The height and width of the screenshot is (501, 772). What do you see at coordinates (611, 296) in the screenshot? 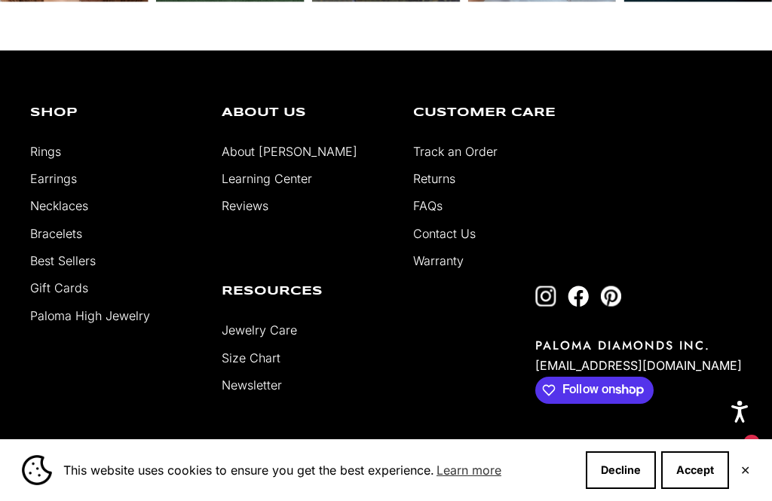
I see `a: Follow on Pinterest` at bounding box center [611, 296].